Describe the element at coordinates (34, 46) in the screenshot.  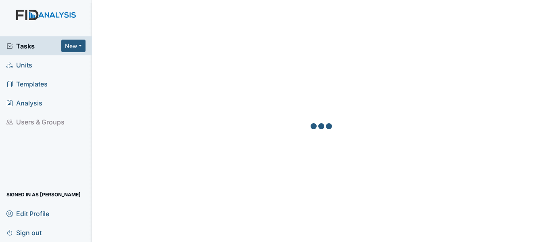
I see `span: Tasks` at that location.